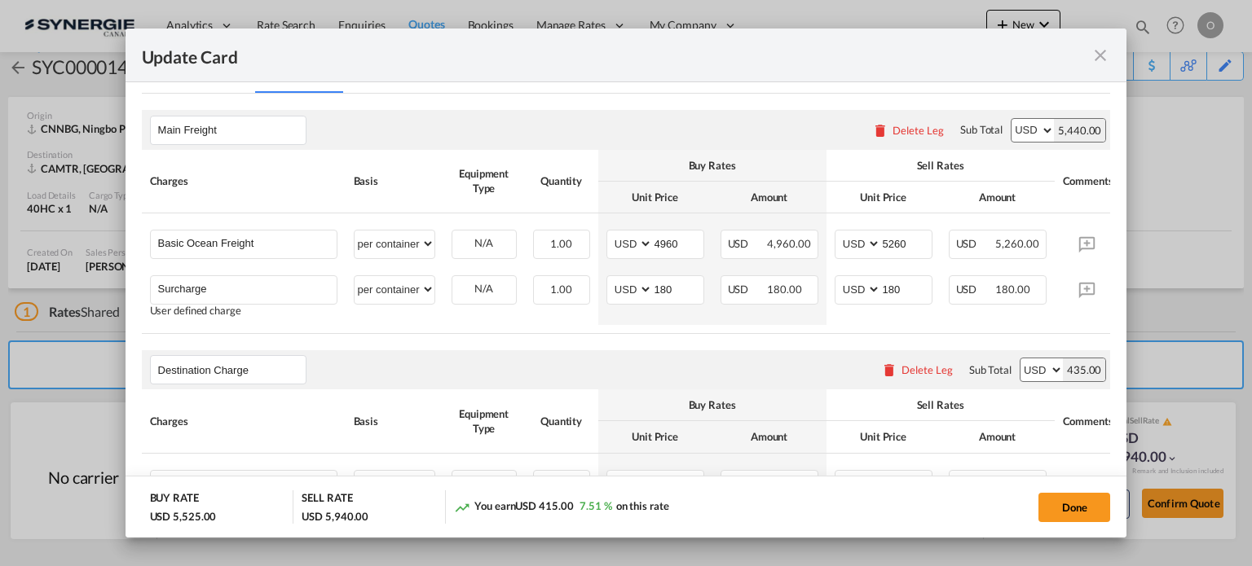 This screenshot has height=566, width=1252. What do you see at coordinates (1084, 370) in the screenshot?
I see `div: 435.00` at bounding box center [1084, 370].